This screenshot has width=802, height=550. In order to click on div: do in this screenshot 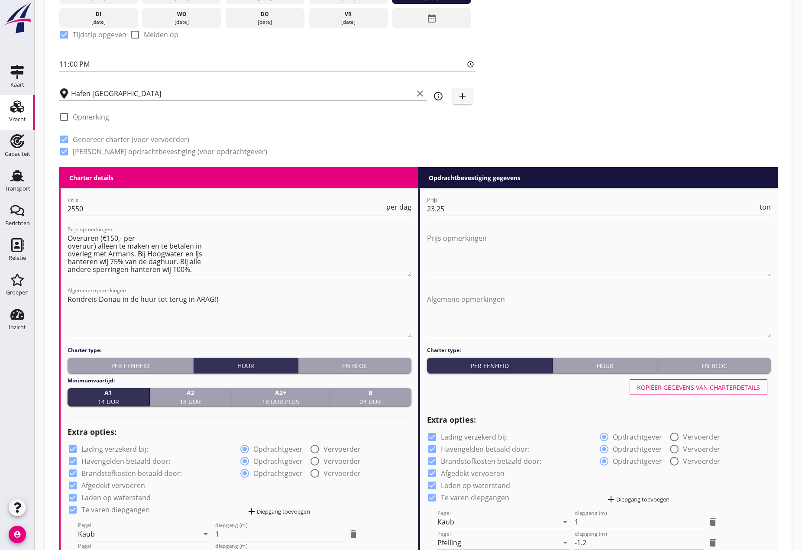, I will do `click(265, 14)`.